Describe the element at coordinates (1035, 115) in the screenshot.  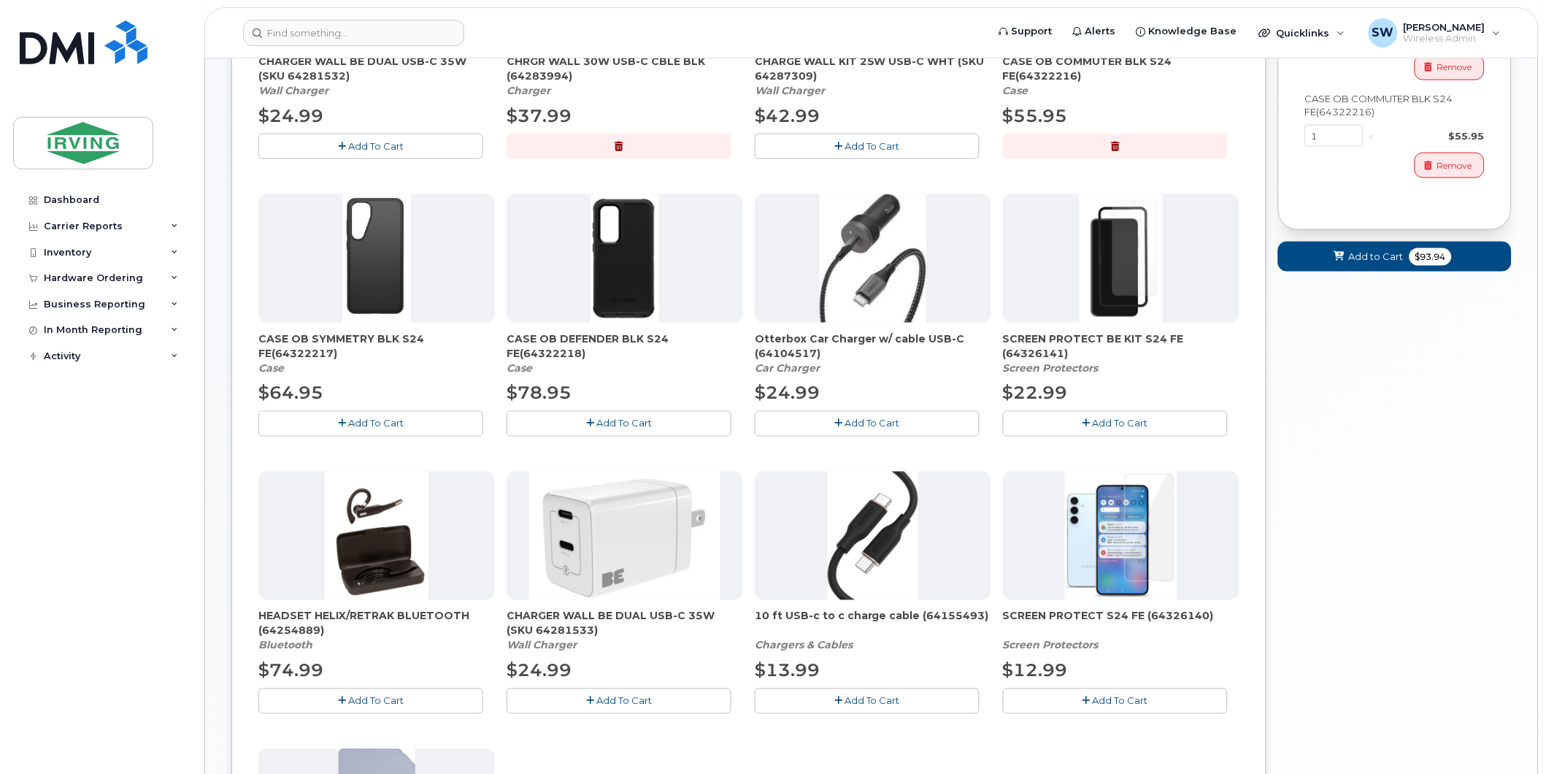
I see `span: $55.95` at that location.